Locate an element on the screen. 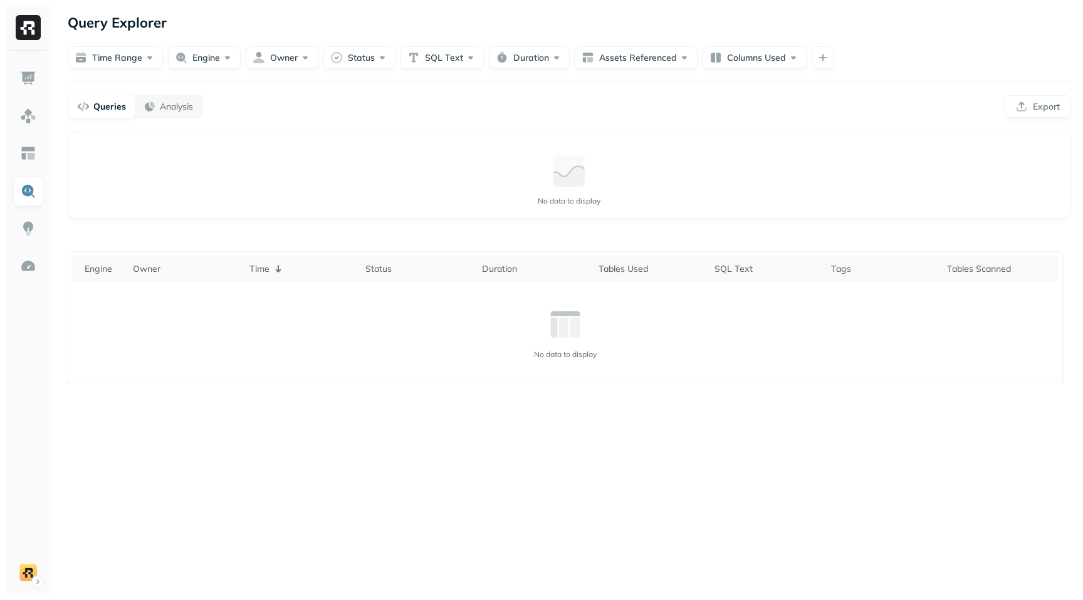 This screenshot has width=1083, height=600. img: demo is located at coordinates (28, 573).